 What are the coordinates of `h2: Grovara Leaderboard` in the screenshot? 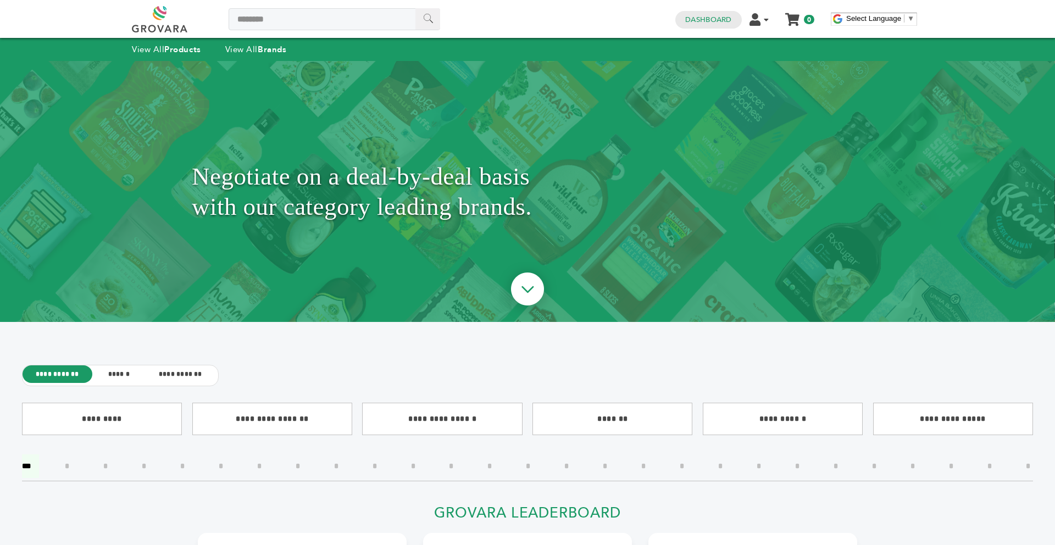 It's located at (528, 516).